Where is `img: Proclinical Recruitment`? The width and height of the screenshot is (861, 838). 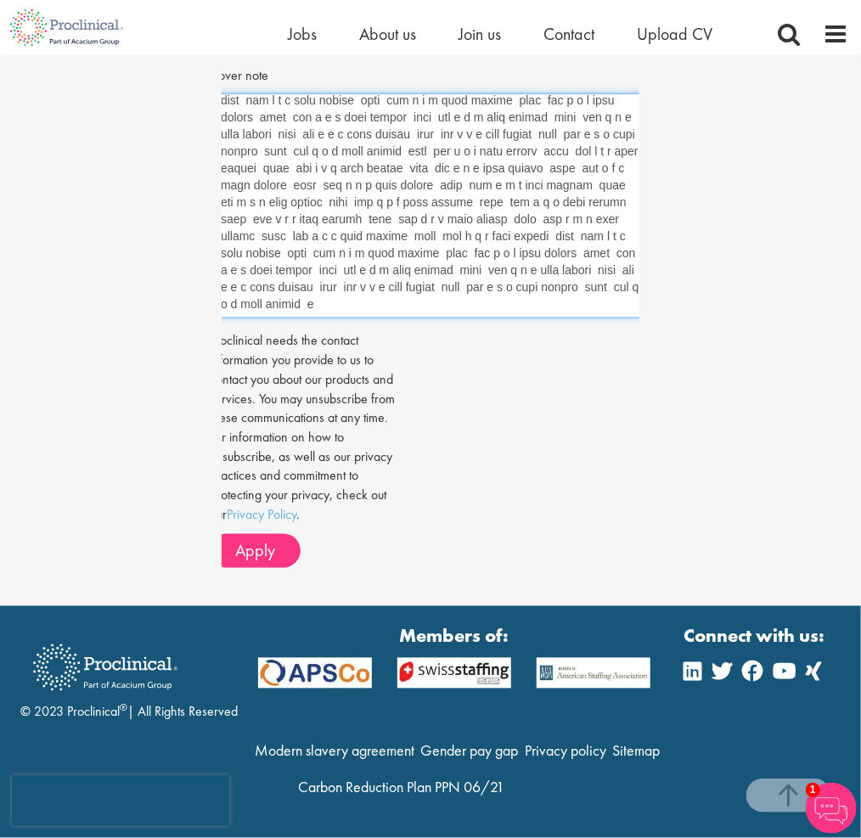 img: Proclinical Recruitment is located at coordinates (105, 667).